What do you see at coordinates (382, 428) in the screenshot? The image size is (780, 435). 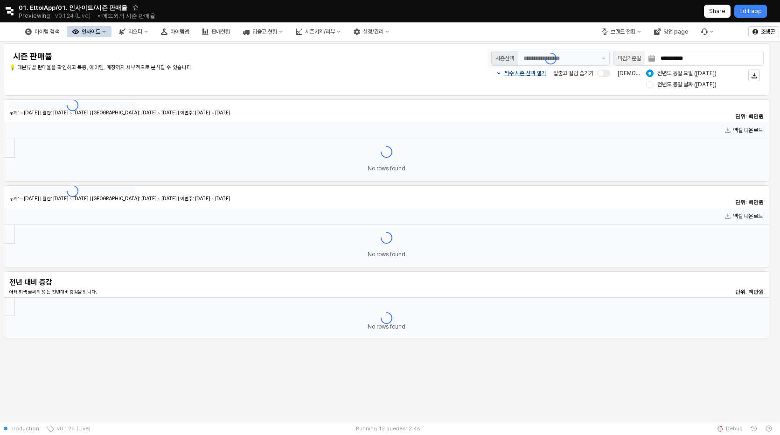 I see `div: Running 13 queries:` at bounding box center [382, 428].